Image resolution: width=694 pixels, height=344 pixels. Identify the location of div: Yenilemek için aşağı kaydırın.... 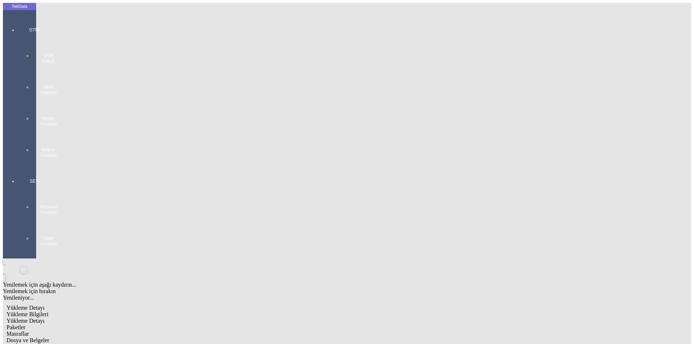
(293, 285).